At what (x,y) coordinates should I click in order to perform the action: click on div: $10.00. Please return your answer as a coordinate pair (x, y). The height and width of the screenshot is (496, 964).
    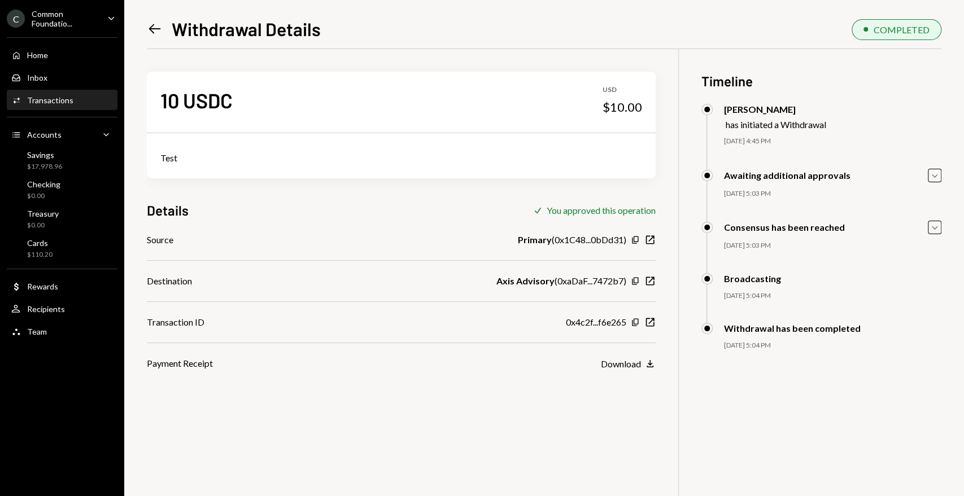
    Looking at the image, I should click on (622, 107).